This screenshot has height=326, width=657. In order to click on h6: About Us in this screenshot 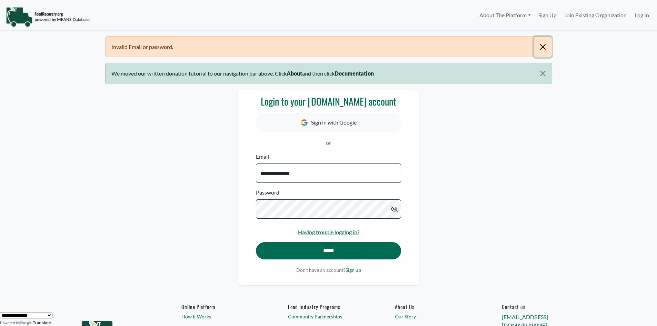, I will do `click(436, 307)`.